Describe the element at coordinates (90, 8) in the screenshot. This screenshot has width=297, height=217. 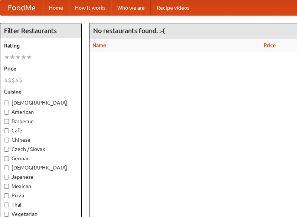
I see `a: How it works` at that location.